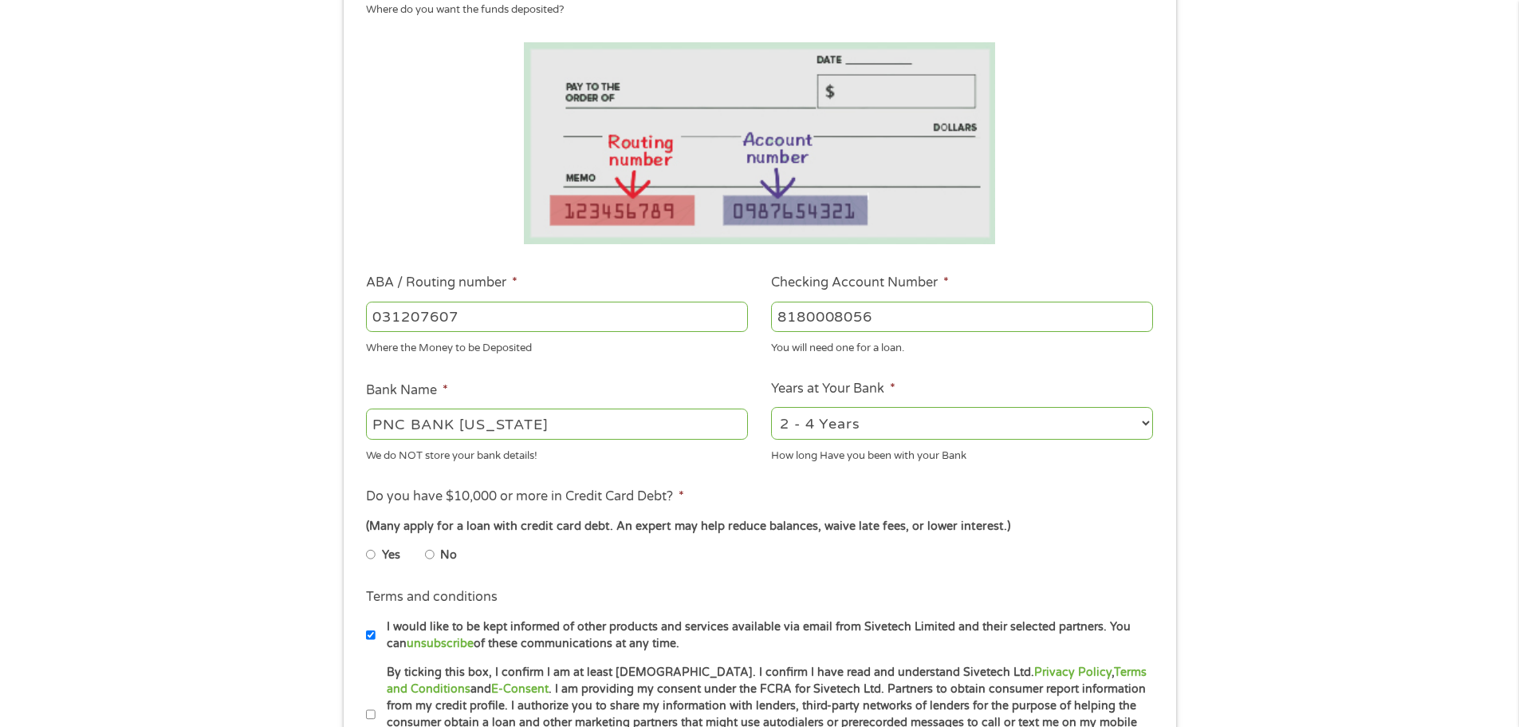 The height and width of the screenshot is (727, 1519). I want to click on div: You will need one for a loan., so click(962, 345).